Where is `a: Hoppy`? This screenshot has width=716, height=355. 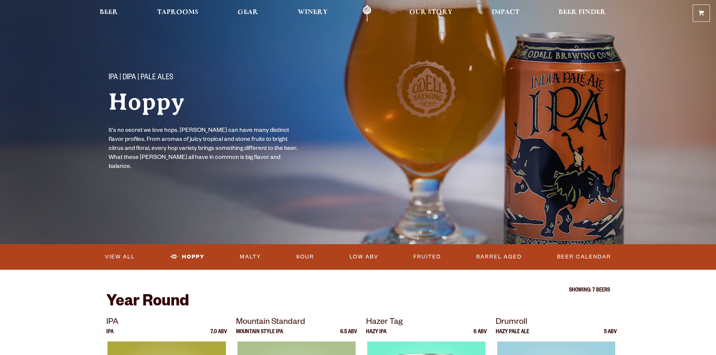
a: Hoppy is located at coordinates (187, 257).